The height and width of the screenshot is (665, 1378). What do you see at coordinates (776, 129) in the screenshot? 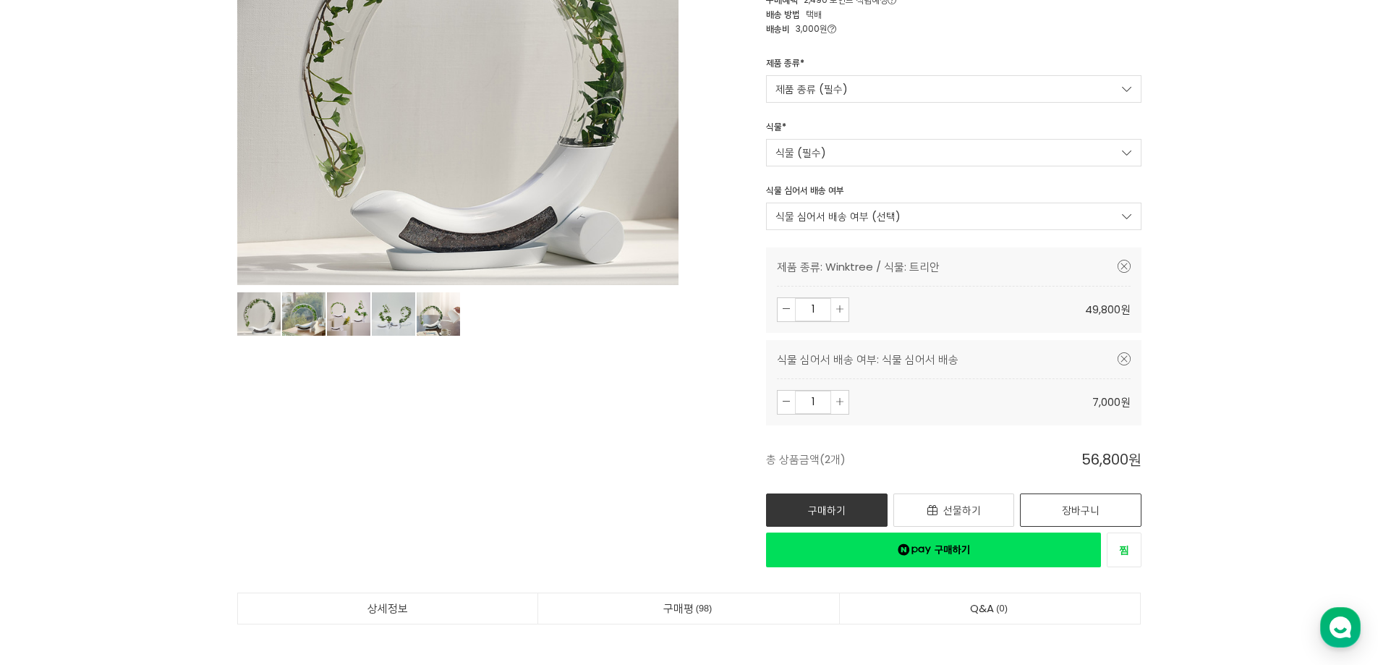
I see `div: 식물` at bounding box center [776, 129].